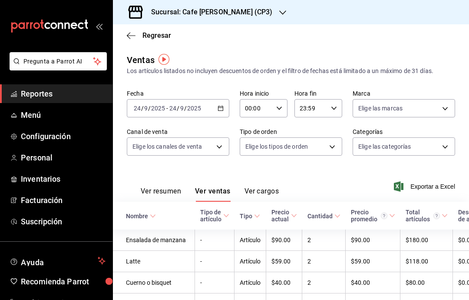  Describe the element at coordinates (426, 240) in the screenshot. I see `td: $180.00` at that location.